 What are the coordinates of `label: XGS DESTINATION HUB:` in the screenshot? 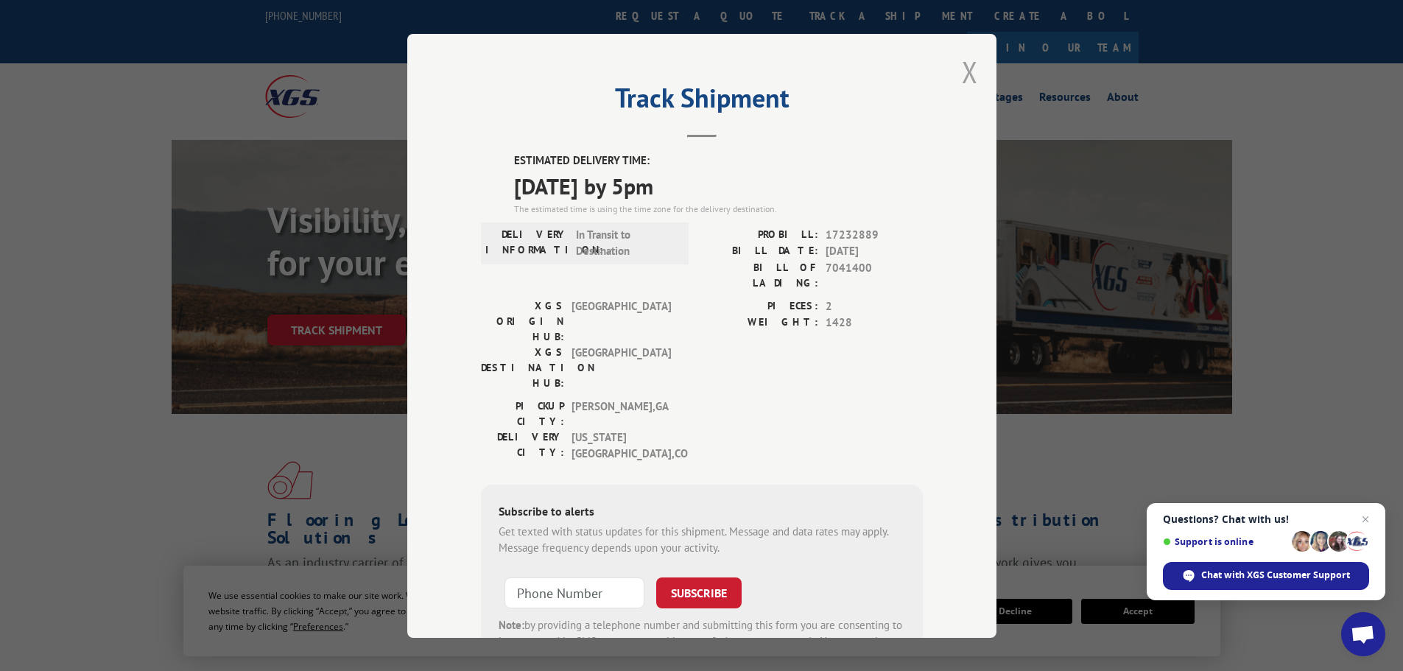 It's located at (522, 367).